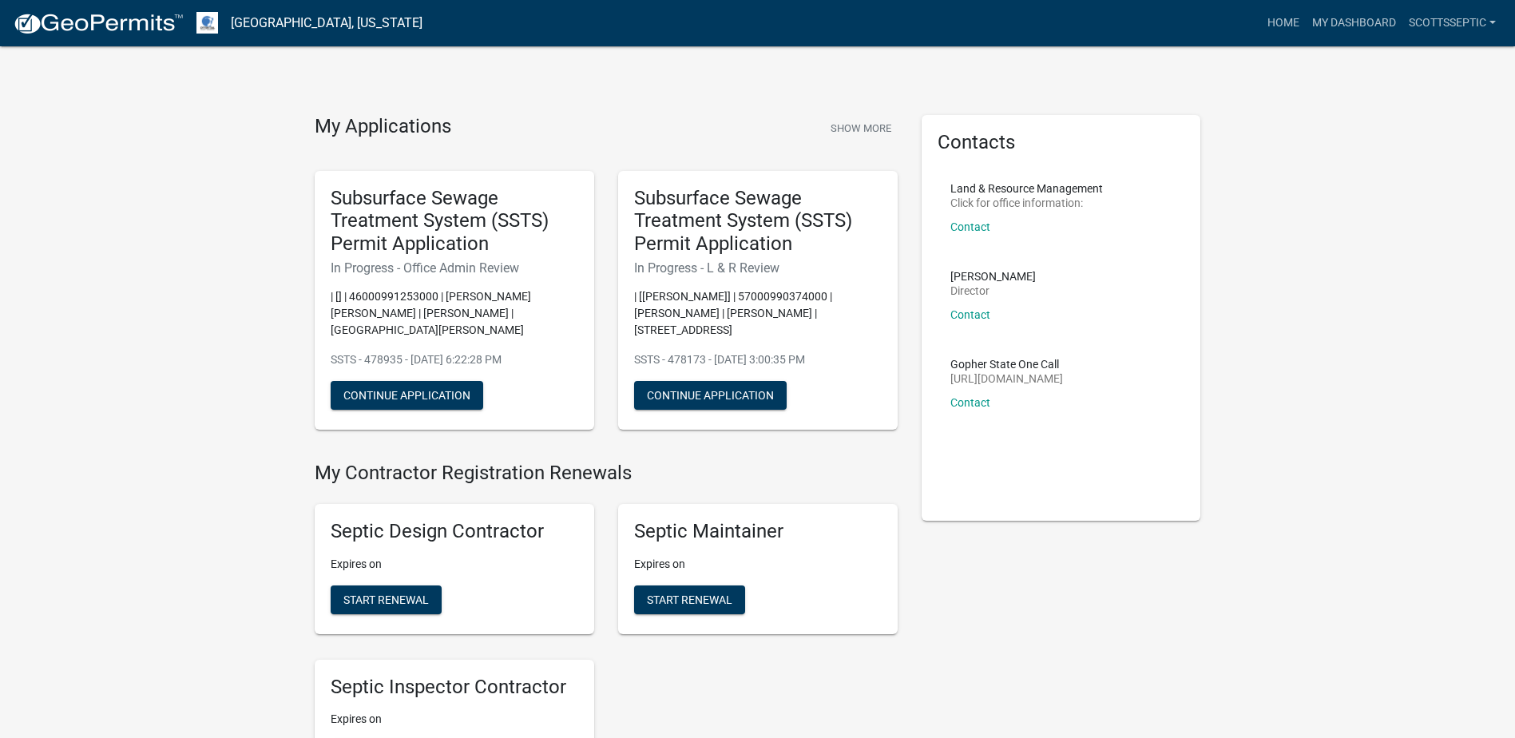  Describe the element at coordinates (383, 127) in the screenshot. I see `h4: My Applications` at that location.